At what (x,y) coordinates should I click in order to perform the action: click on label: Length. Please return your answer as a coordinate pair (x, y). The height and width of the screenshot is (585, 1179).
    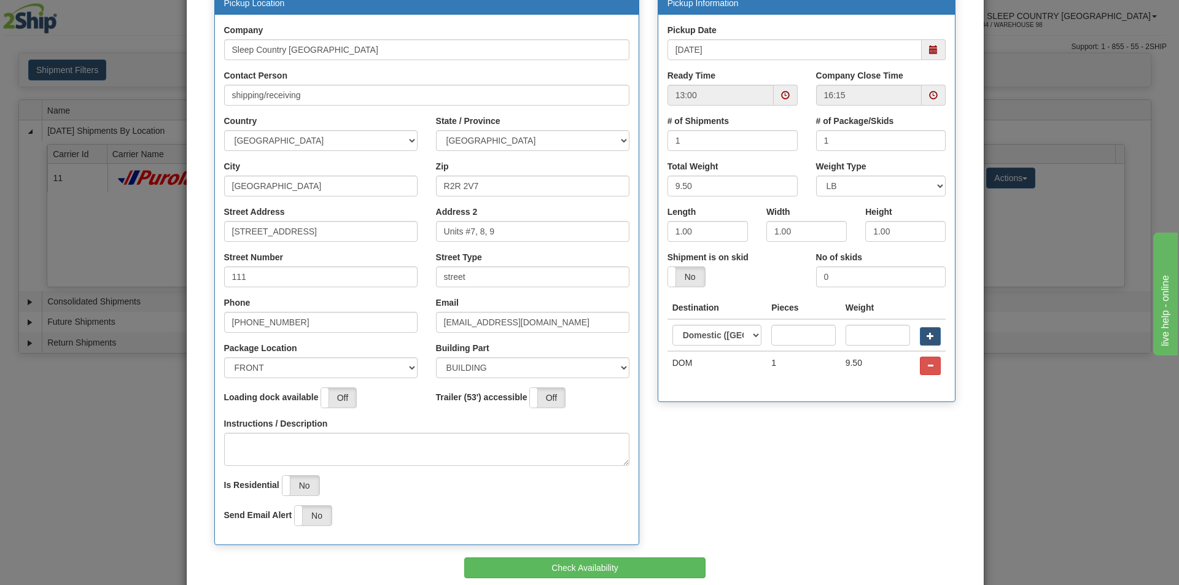
    Looking at the image, I should click on (682, 212).